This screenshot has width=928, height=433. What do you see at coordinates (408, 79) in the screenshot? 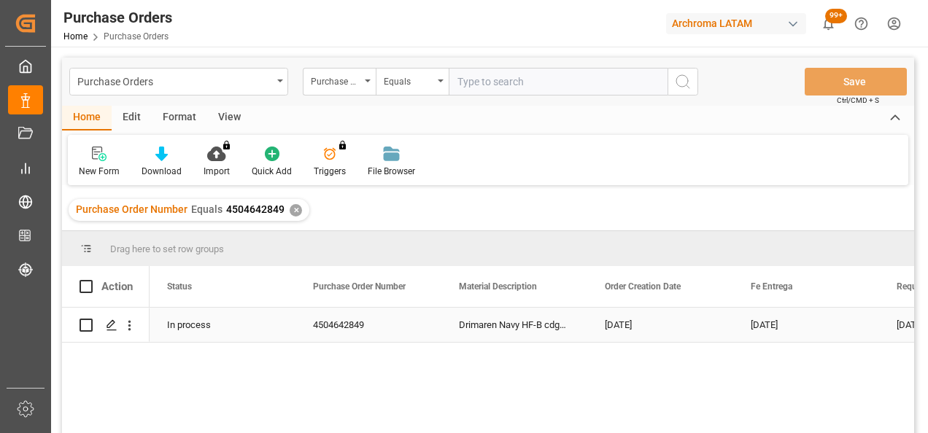
I see `div: Equals` at bounding box center [408, 79].